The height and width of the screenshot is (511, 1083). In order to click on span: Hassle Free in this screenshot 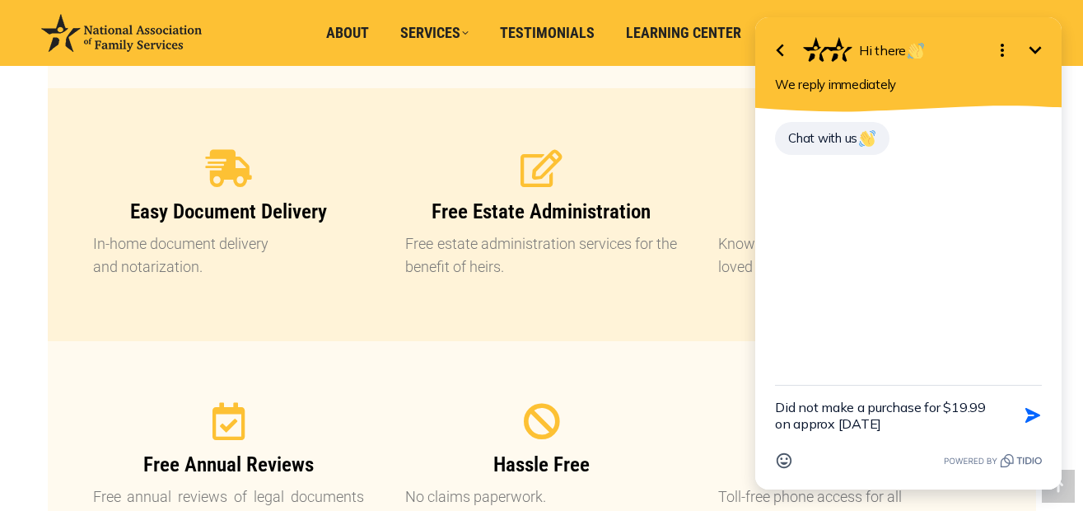, I will do `click(541, 464)`.